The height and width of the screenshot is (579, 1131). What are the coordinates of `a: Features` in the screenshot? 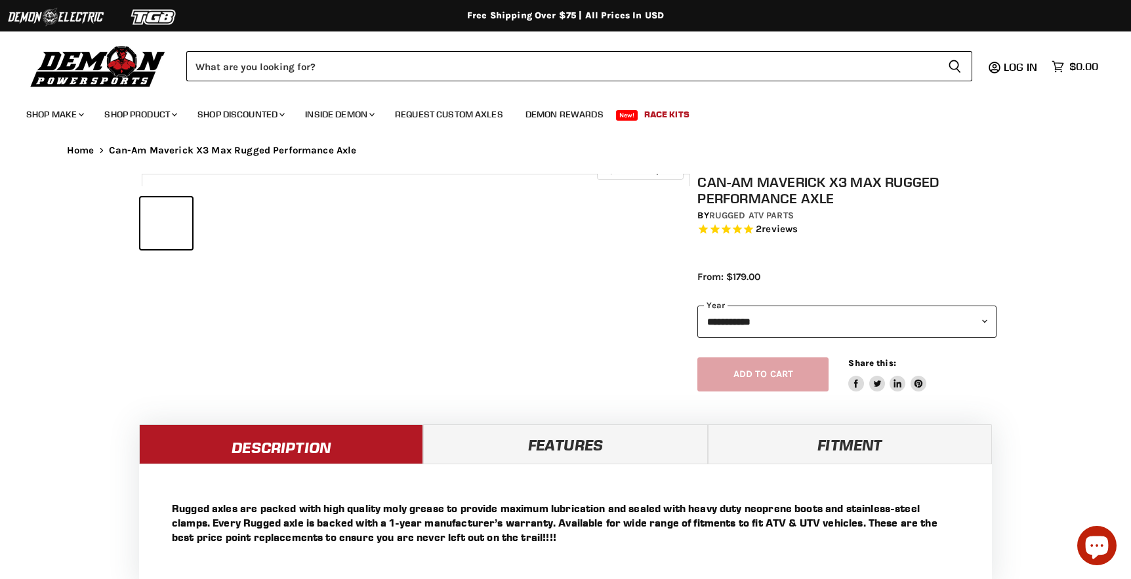 It's located at (565, 444).